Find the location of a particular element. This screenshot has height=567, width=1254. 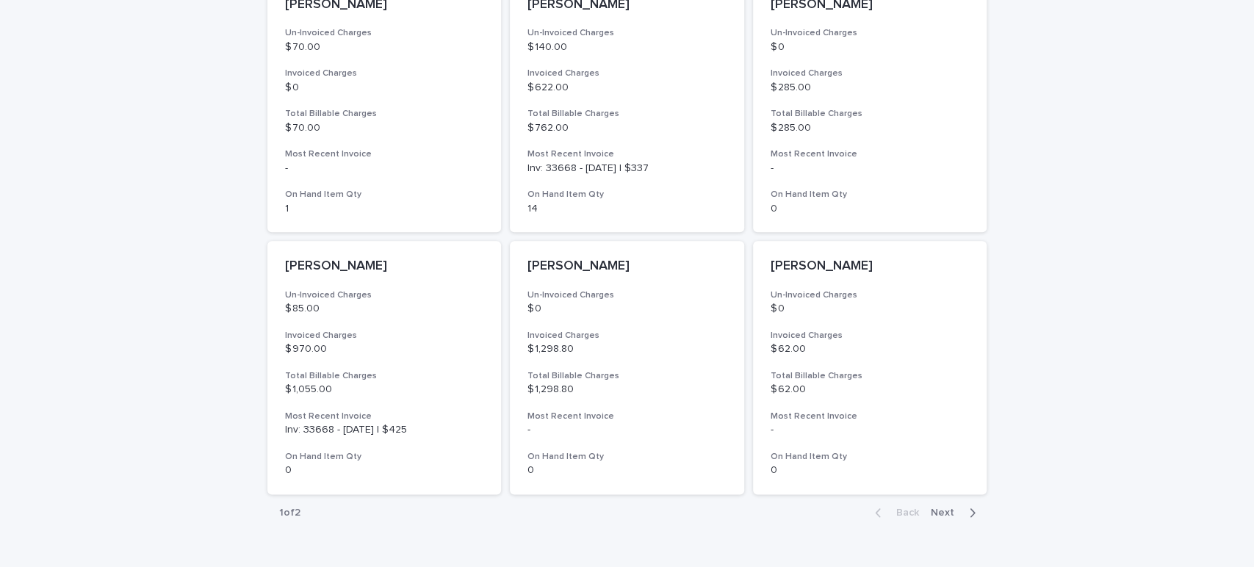

p: $ 762.00 is located at coordinates (627, 128).